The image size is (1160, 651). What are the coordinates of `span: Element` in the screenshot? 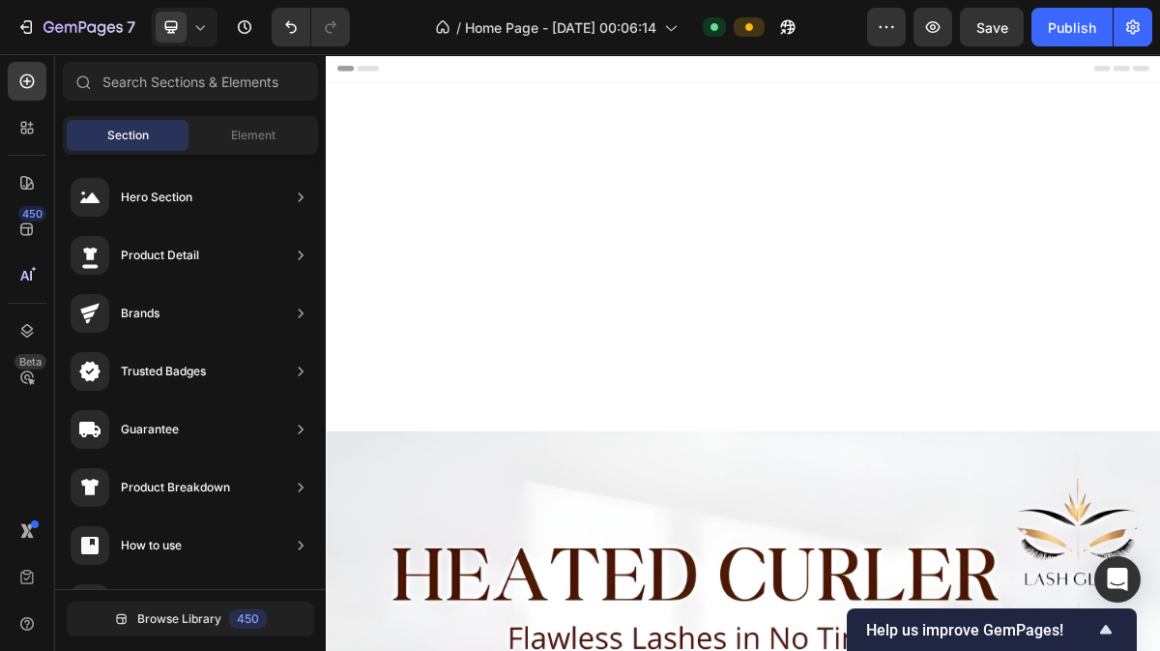 It's located at (253, 135).